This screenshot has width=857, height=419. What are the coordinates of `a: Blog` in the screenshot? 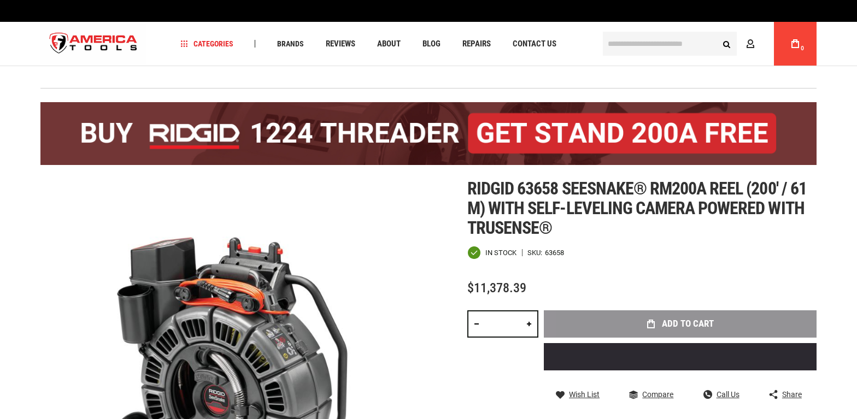 It's located at (431, 44).